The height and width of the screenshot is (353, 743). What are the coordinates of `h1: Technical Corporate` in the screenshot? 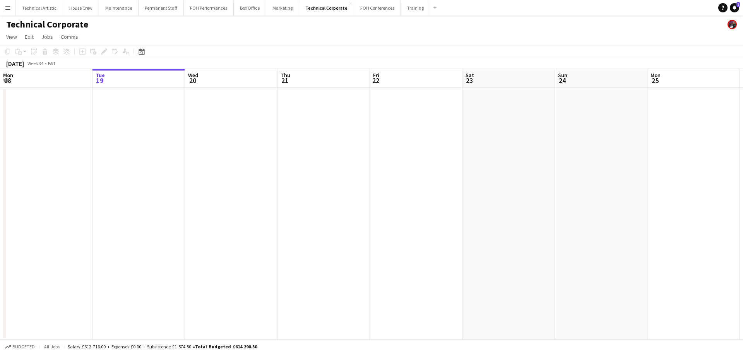 It's located at (47, 24).